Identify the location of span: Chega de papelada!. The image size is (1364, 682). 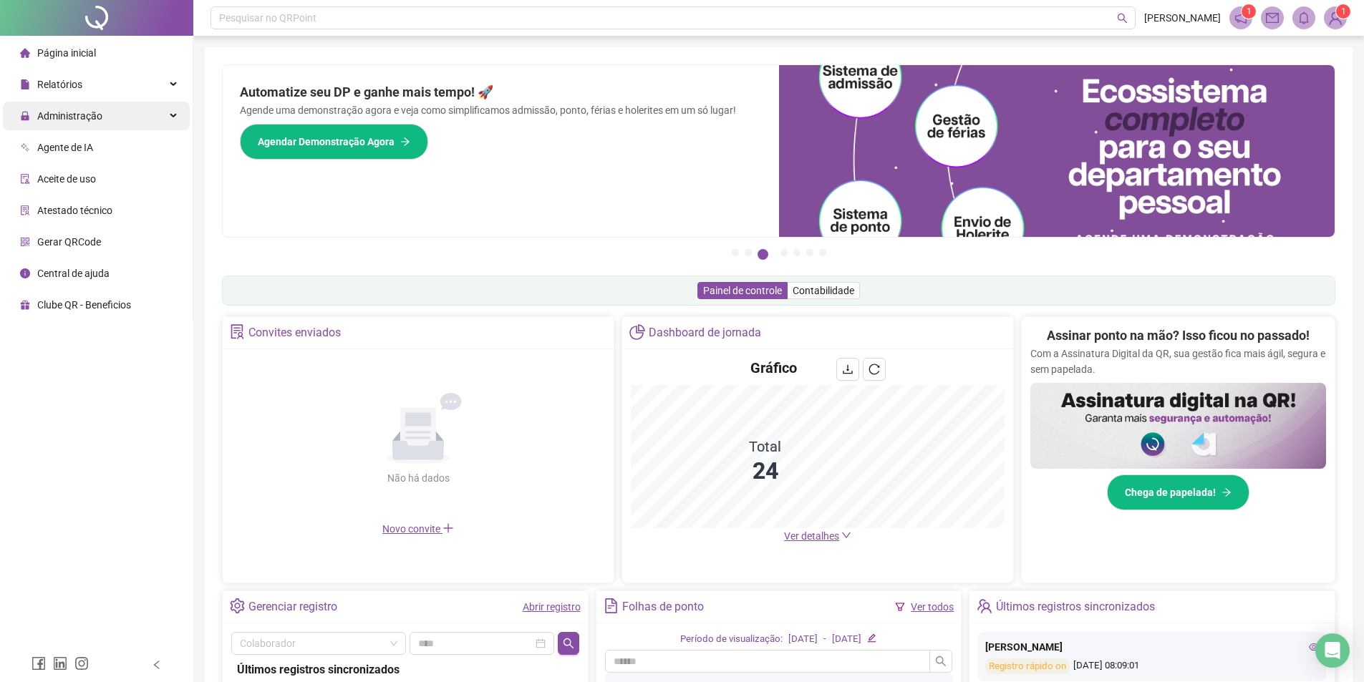
(1170, 492).